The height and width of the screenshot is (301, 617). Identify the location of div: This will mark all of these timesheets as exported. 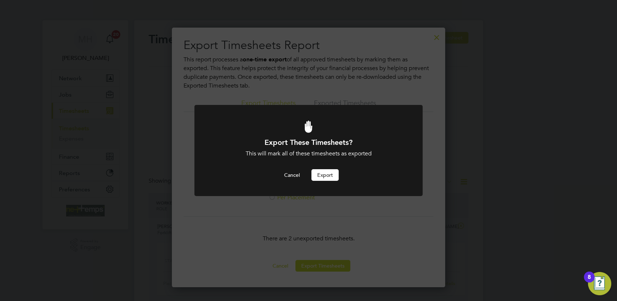
(309, 154).